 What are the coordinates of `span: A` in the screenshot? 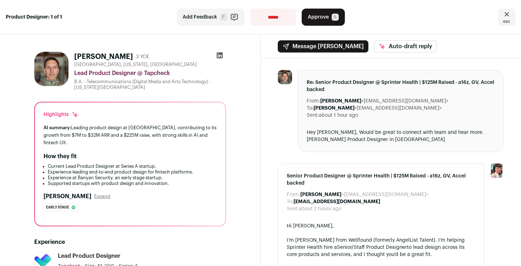 It's located at (335, 17).